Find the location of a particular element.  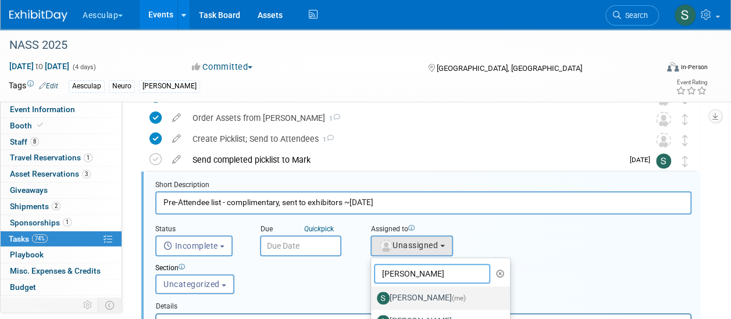

span: Shipments is located at coordinates (35, 206).